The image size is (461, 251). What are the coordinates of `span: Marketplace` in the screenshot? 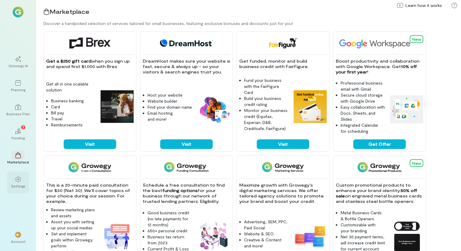 It's located at (69, 11).